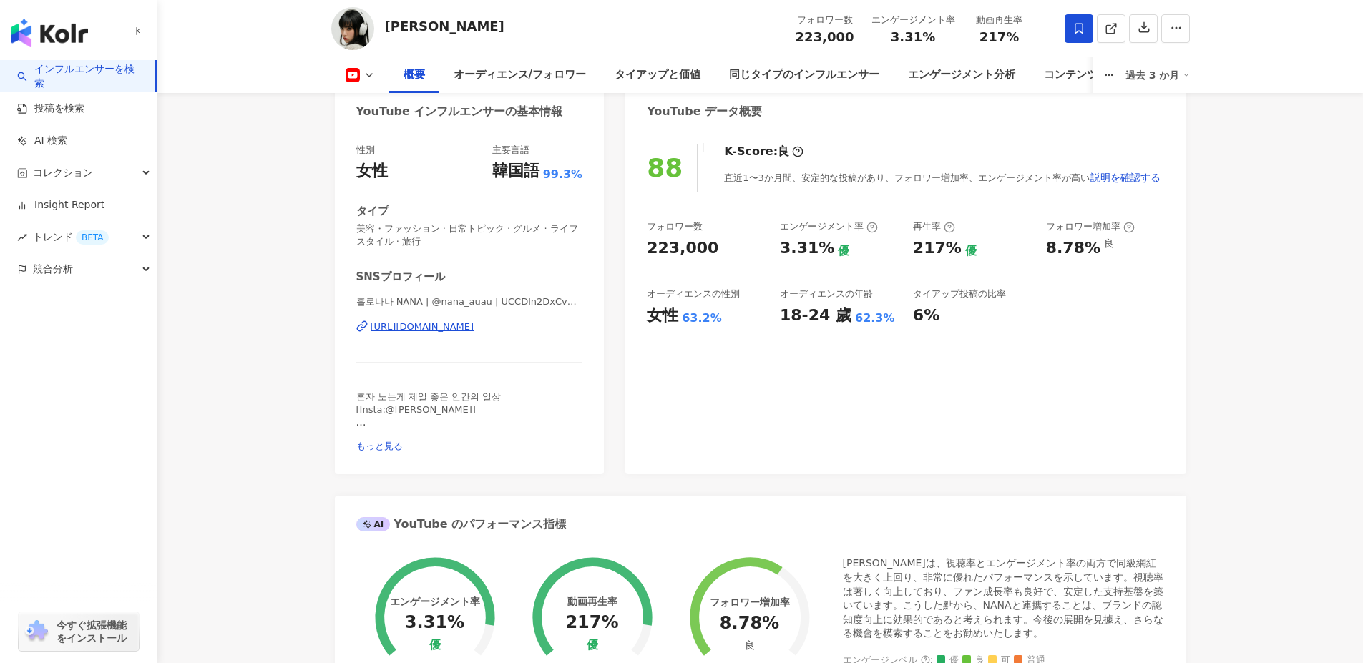 This screenshot has height=663, width=1363. What do you see at coordinates (80, 76) in the screenshot?
I see `a: searchインフルエンサーを検索` at bounding box center [80, 76].